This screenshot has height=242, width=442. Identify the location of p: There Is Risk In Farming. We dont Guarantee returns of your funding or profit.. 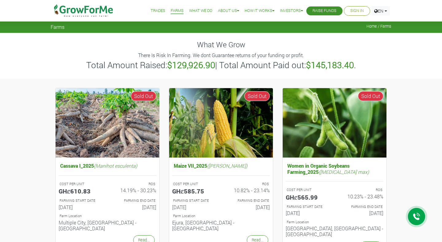
(221, 55).